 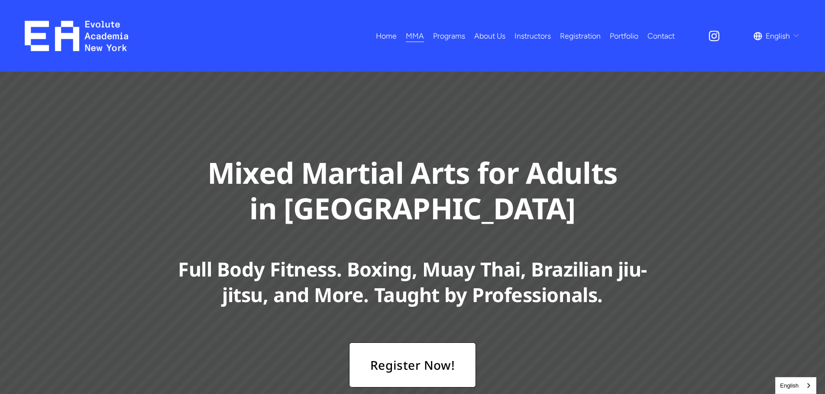 What do you see at coordinates (580, 36) in the screenshot?
I see `a: Registration` at bounding box center [580, 36].